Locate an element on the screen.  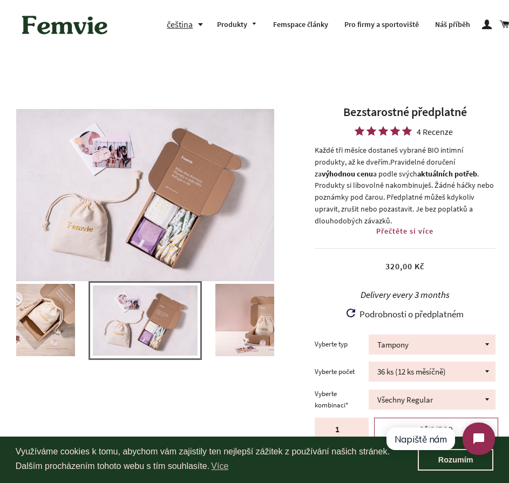
button: Podrobnosti o předplatném is located at coordinates (405, 314).